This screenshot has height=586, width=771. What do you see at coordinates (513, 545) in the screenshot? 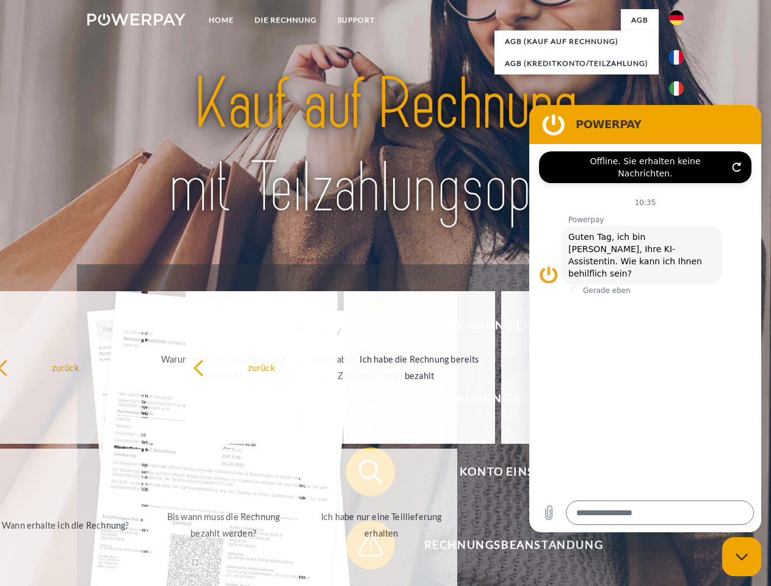
I see `span: Rechnungsbeanstandung` at bounding box center [513, 545].